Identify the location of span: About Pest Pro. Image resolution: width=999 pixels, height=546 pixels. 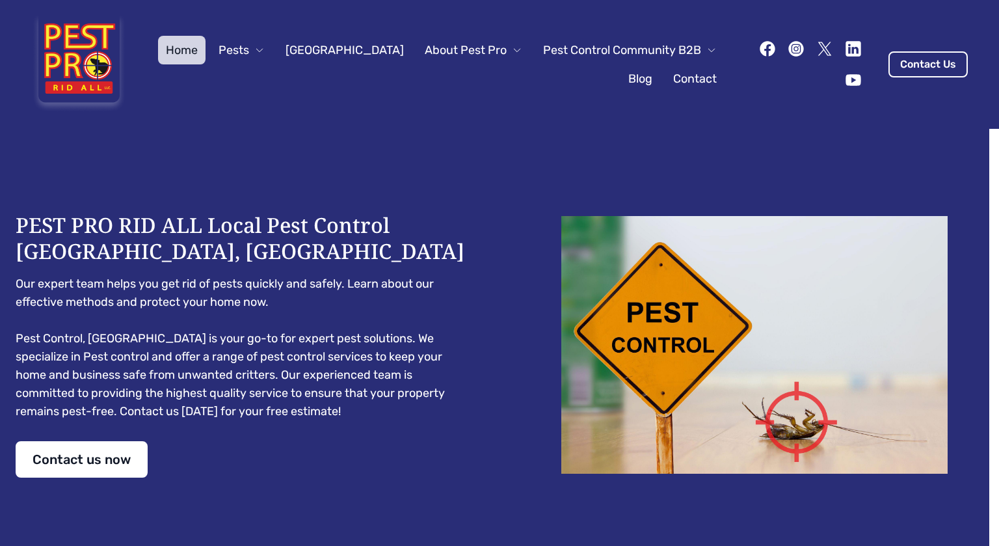
(466, 50).